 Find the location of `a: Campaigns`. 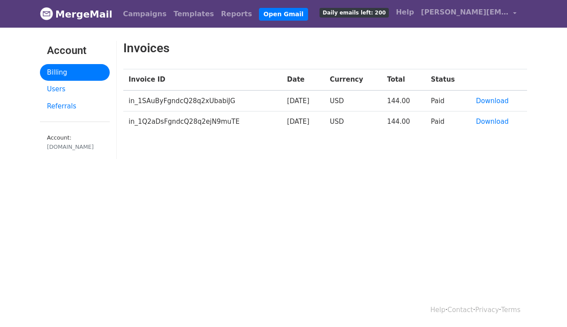

a: Campaigns is located at coordinates (144, 14).